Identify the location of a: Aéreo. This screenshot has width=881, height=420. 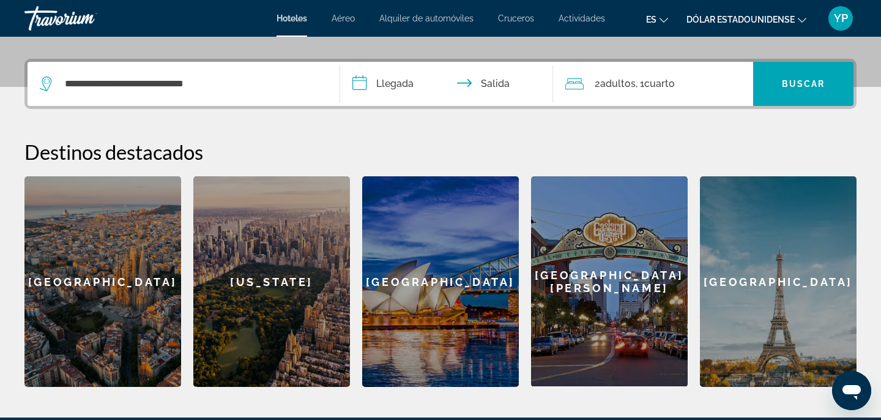
(343, 18).